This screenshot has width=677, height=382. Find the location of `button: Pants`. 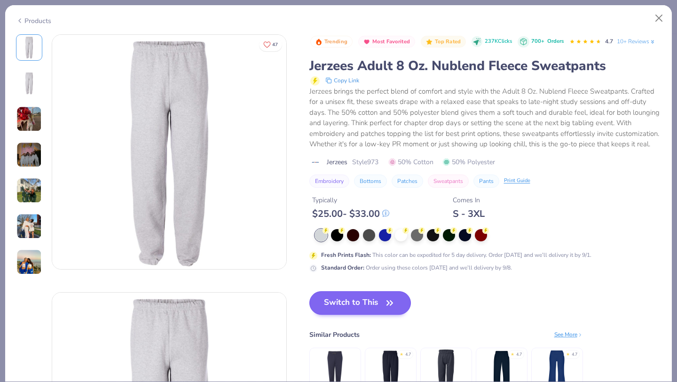

button: Pants is located at coordinates (486, 181).